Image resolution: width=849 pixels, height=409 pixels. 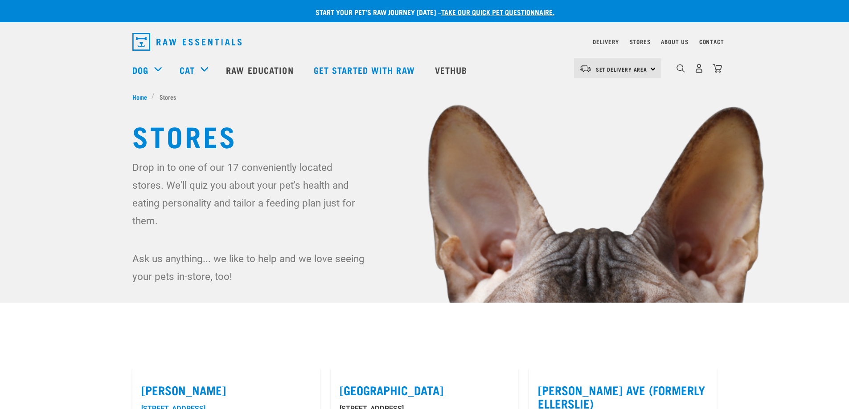 What do you see at coordinates (142, 97) in the screenshot?
I see `a: Home` at bounding box center [142, 97].